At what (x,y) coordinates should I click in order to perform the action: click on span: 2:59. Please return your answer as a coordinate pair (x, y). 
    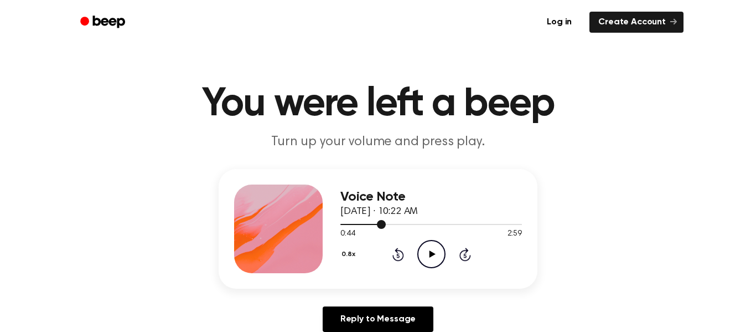
    Looking at the image, I should click on (515, 234).